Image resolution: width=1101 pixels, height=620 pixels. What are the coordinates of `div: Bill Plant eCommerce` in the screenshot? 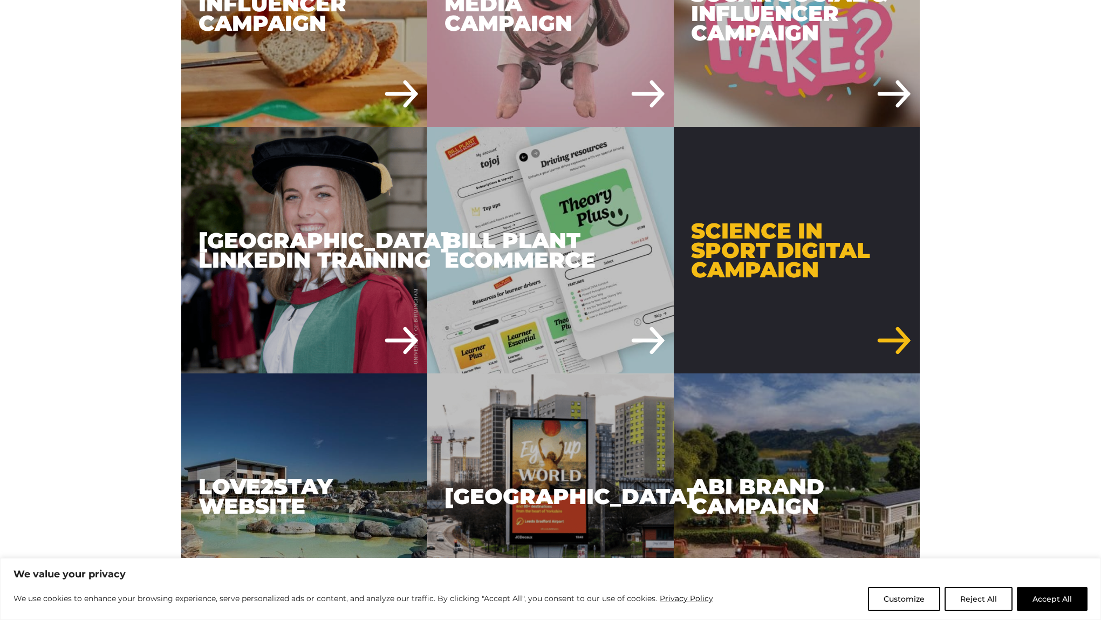 It's located at (550, 250).